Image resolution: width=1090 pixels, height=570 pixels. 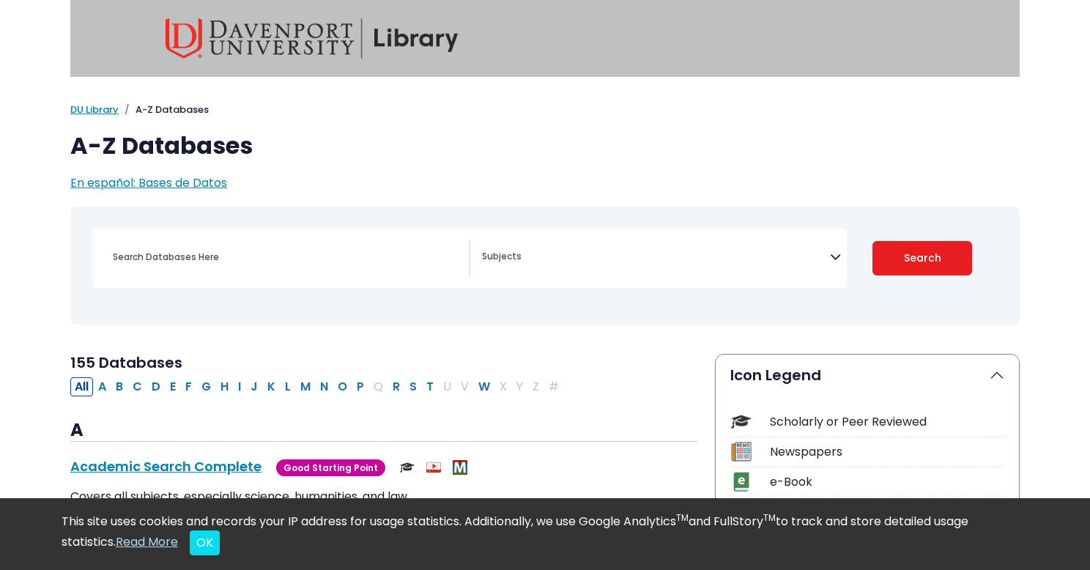 I want to click on button: Filter Results P, so click(x=360, y=387).